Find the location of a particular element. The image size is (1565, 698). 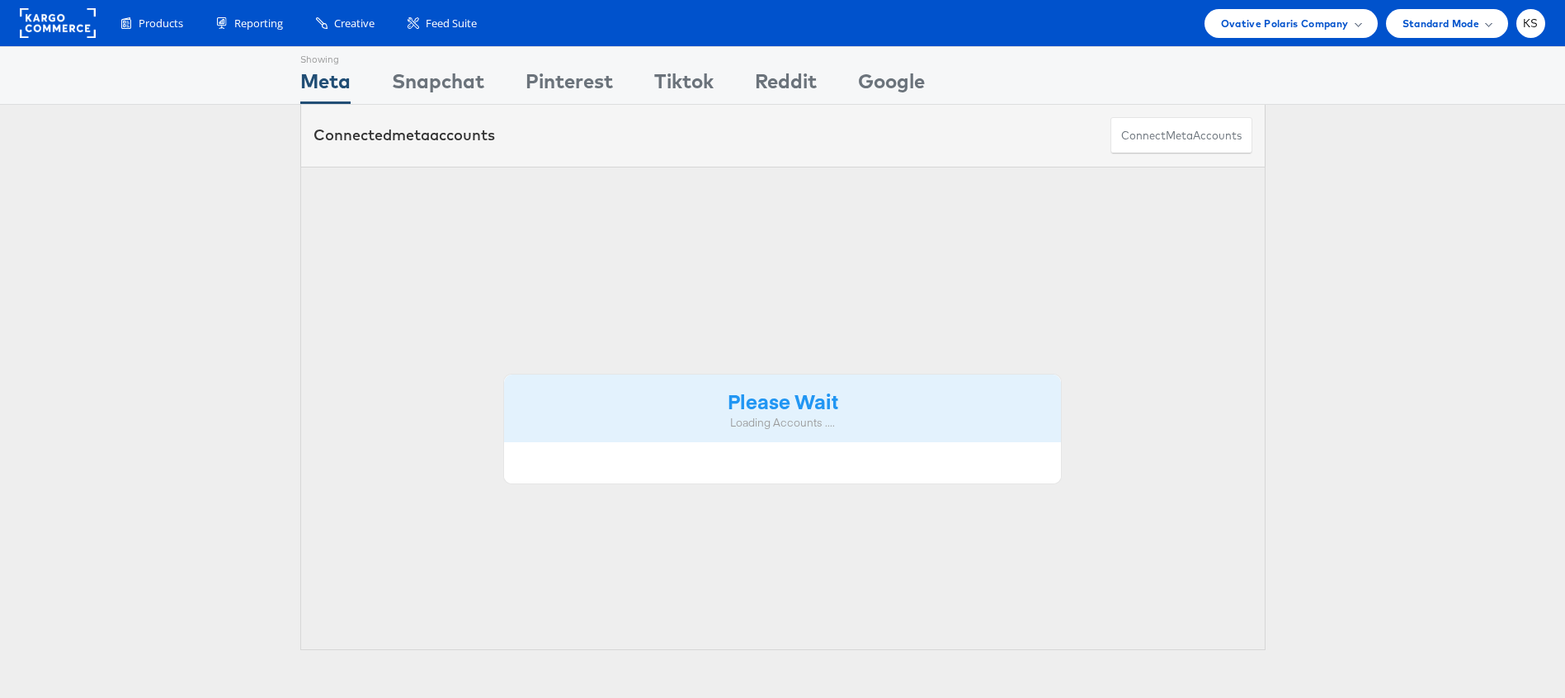

span: Ovative Polaris Company is located at coordinates (1284, 23).